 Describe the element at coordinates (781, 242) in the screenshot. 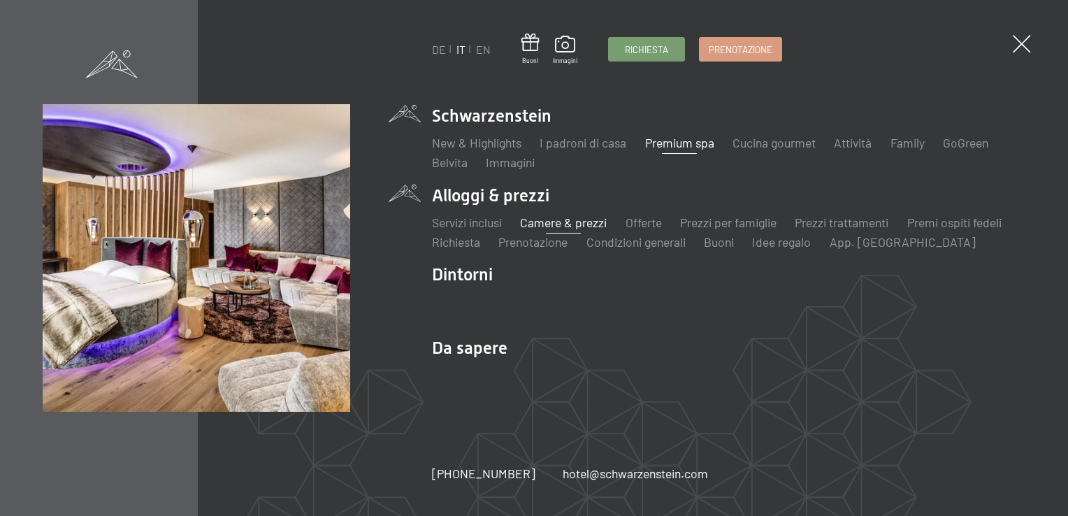

I see `a: Idee regalo` at that location.